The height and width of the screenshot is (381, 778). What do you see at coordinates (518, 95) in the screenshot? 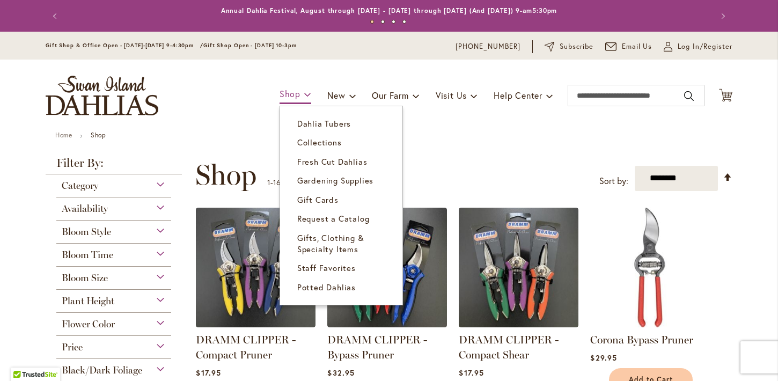
I see `span: Help Center` at bounding box center [518, 95].